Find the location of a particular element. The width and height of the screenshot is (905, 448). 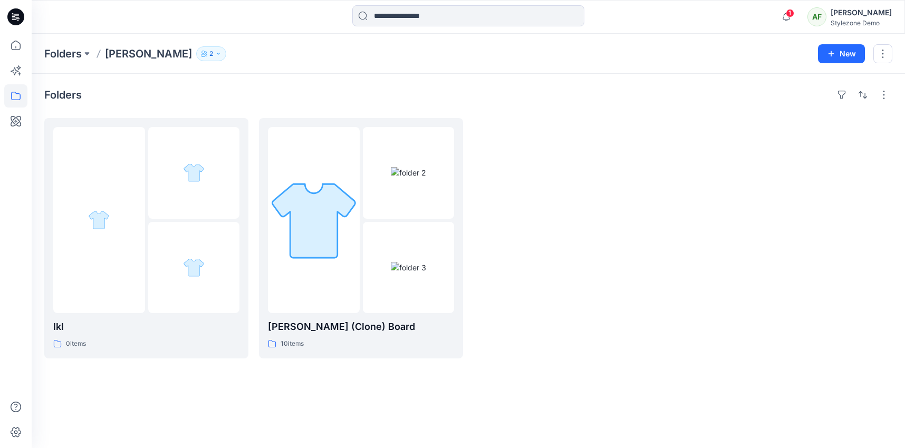

span: 1 is located at coordinates (790, 13).